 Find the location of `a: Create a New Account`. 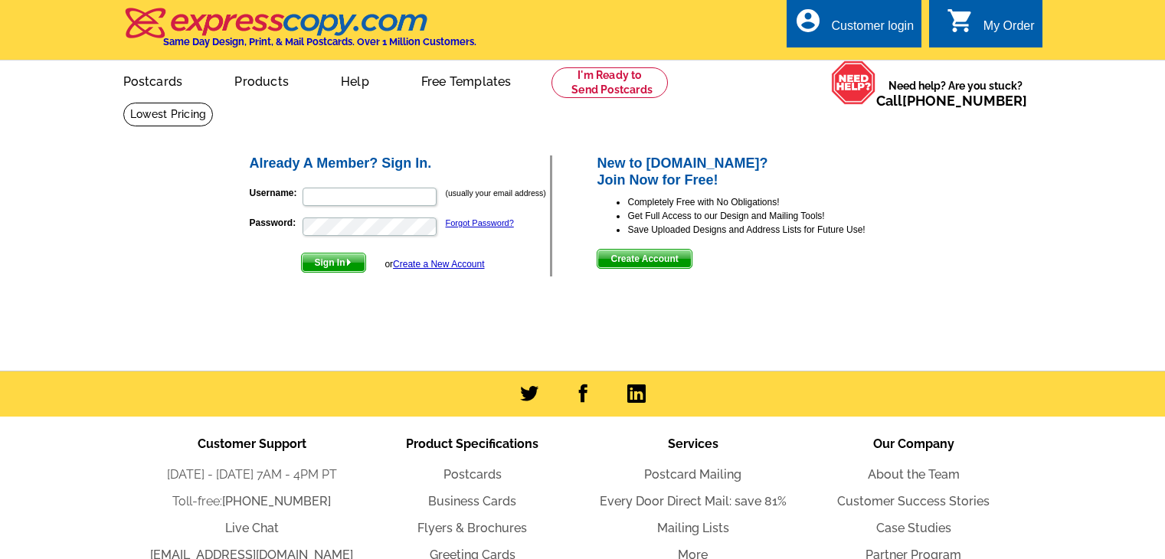

a: Create a New Account is located at coordinates (438, 264).